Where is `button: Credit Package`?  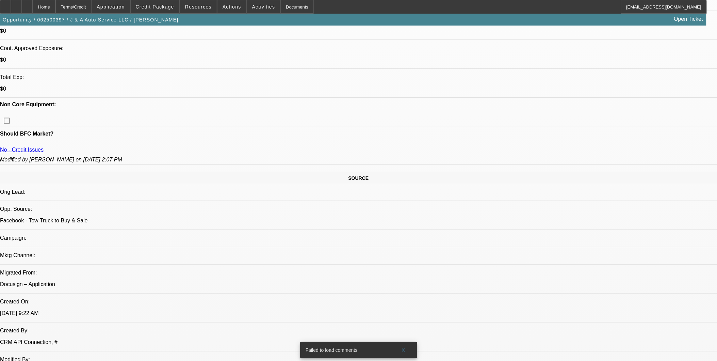
button: Credit Package is located at coordinates (155, 7).